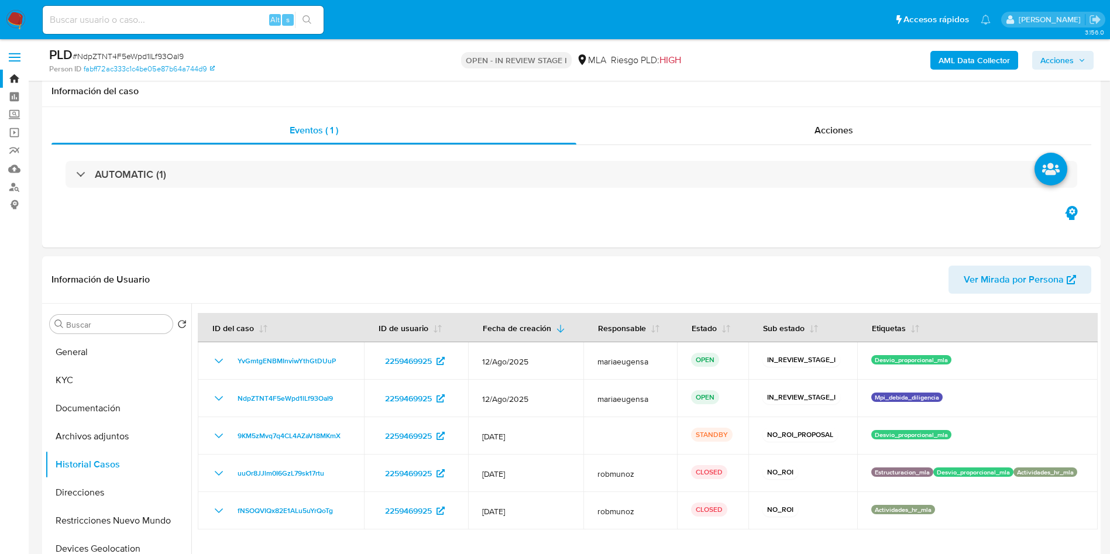  I want to click on b: Person ID, so click(65, 69).